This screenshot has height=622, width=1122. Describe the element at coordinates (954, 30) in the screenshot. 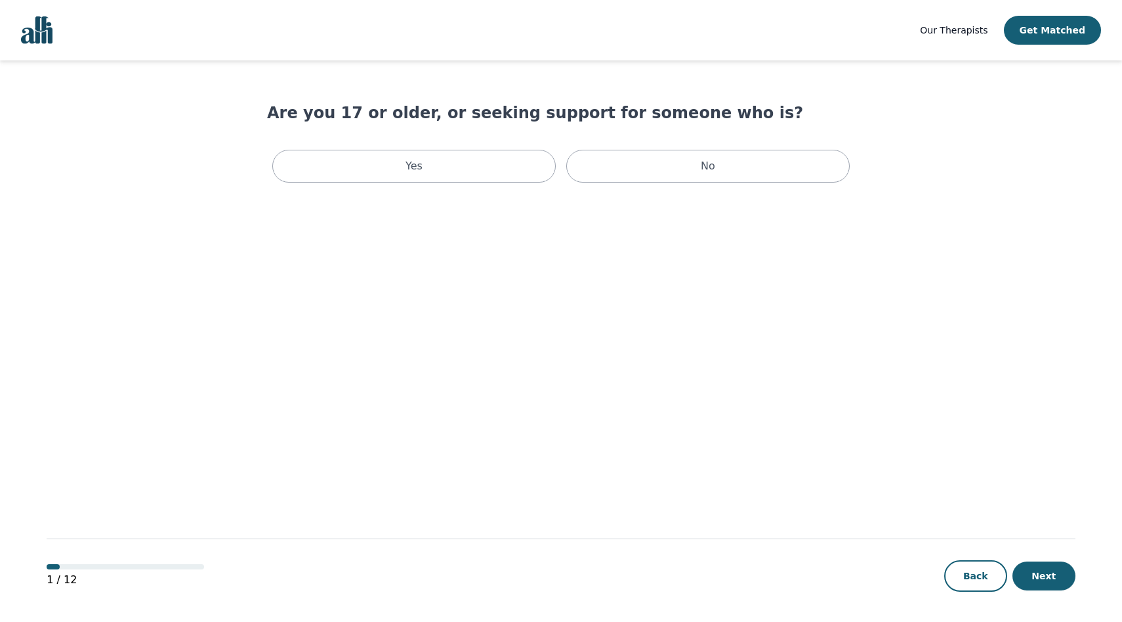

I see `a: Our Therapists` at that location.